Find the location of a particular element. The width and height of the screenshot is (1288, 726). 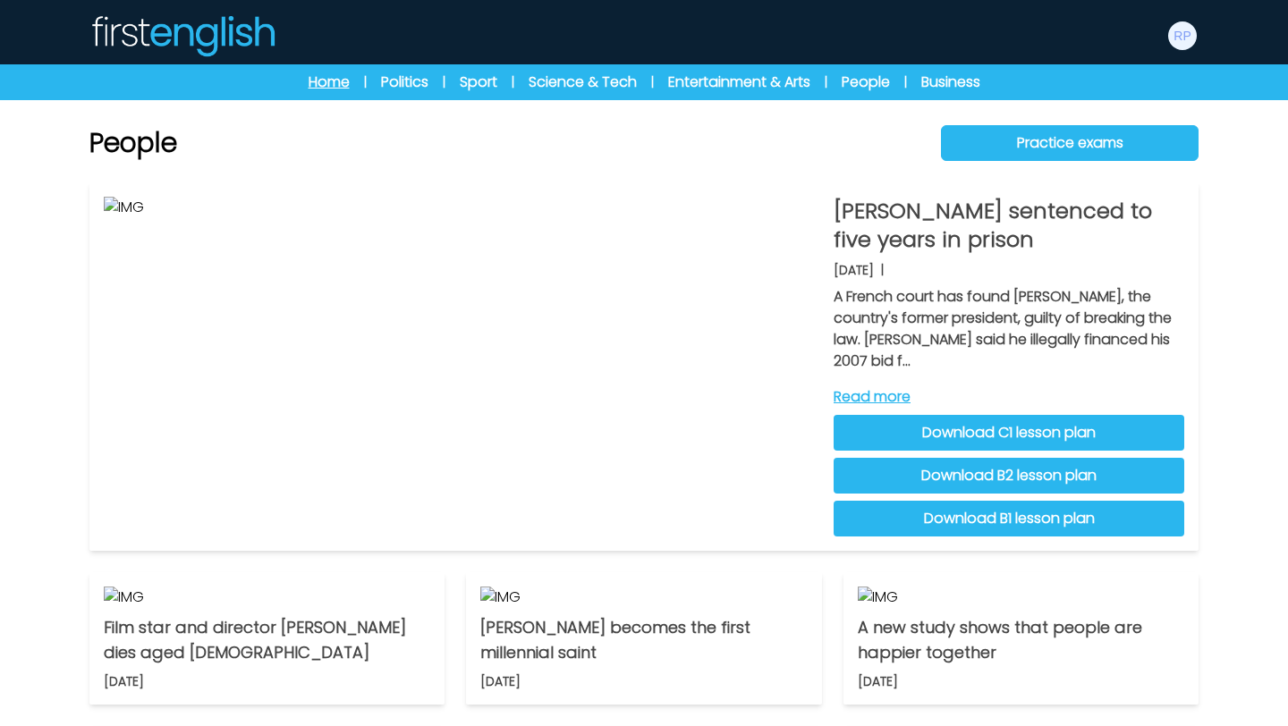

a: Politics is located at coordinates (404, 82).